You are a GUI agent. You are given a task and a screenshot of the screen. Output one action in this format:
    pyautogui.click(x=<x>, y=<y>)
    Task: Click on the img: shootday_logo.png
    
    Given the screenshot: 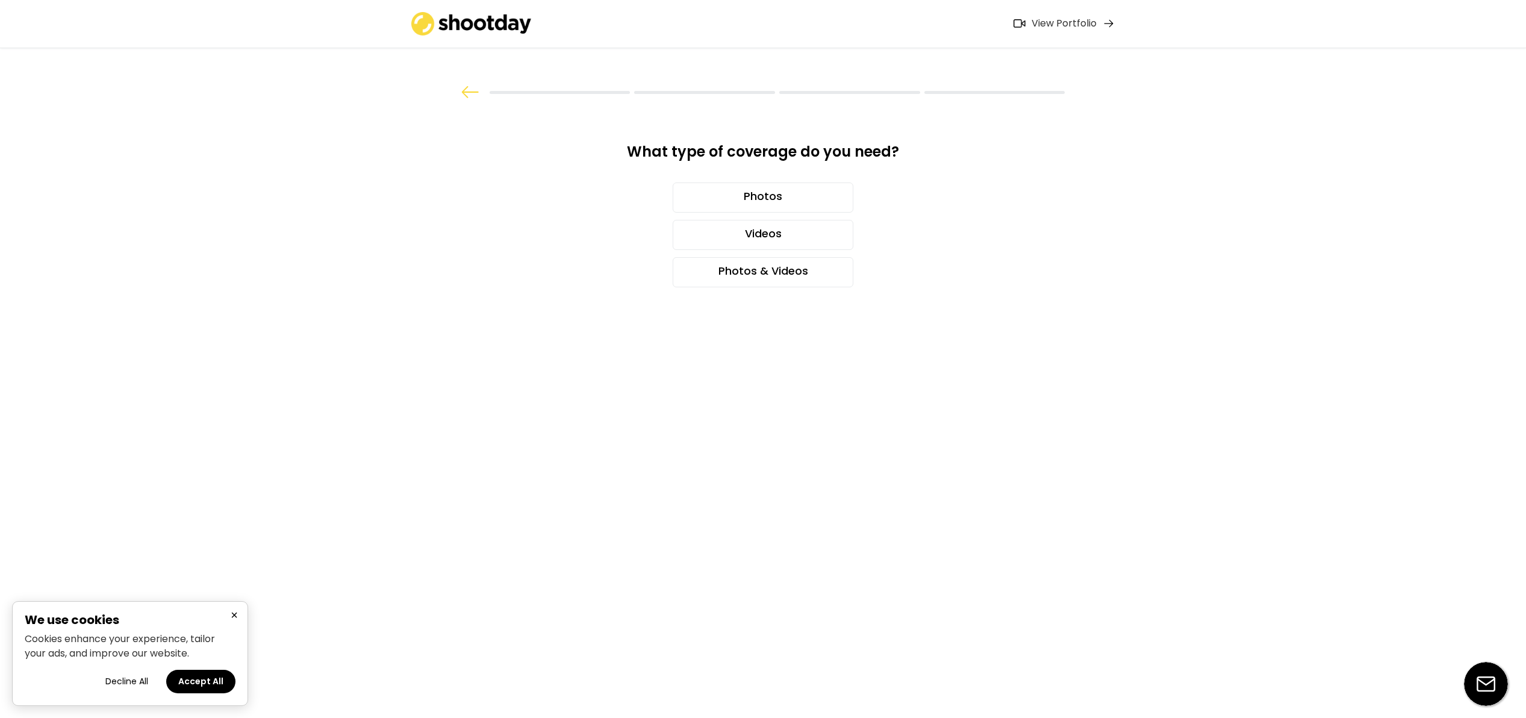 What is the action you would take?
    pyautogui.click(x=472, y=23)
    